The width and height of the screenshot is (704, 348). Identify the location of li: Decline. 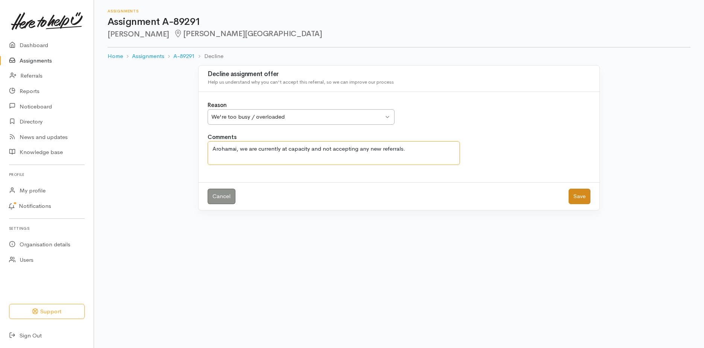
(209, 56).